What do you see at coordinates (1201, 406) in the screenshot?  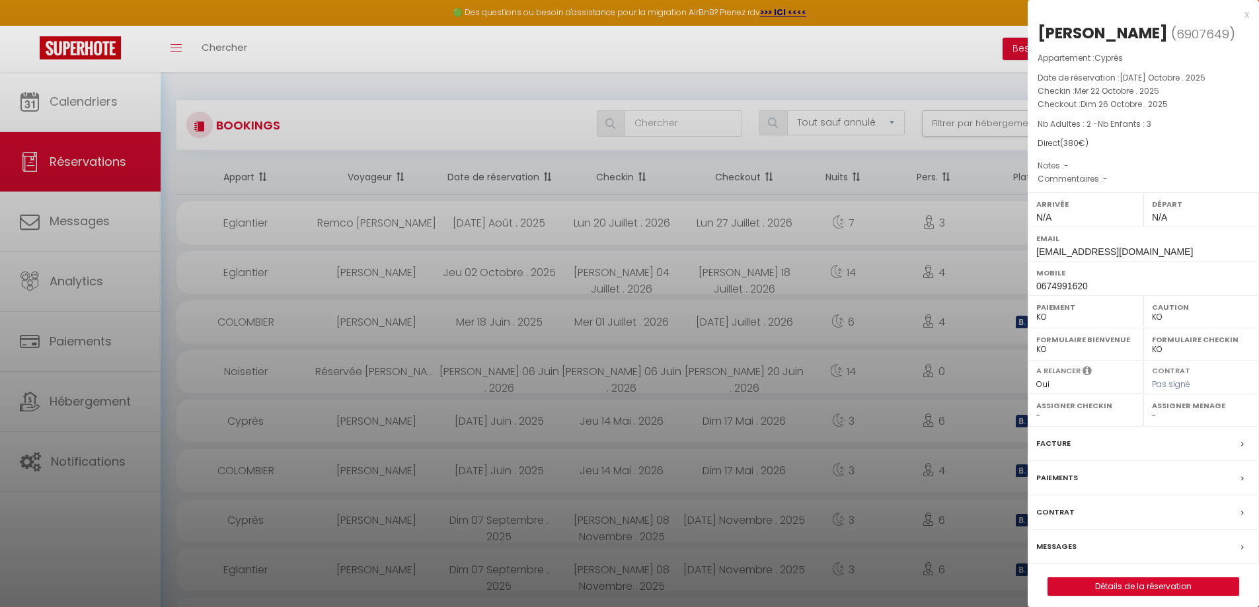 I see `label: Assigner Menage` at bounding box center [1201, 406].